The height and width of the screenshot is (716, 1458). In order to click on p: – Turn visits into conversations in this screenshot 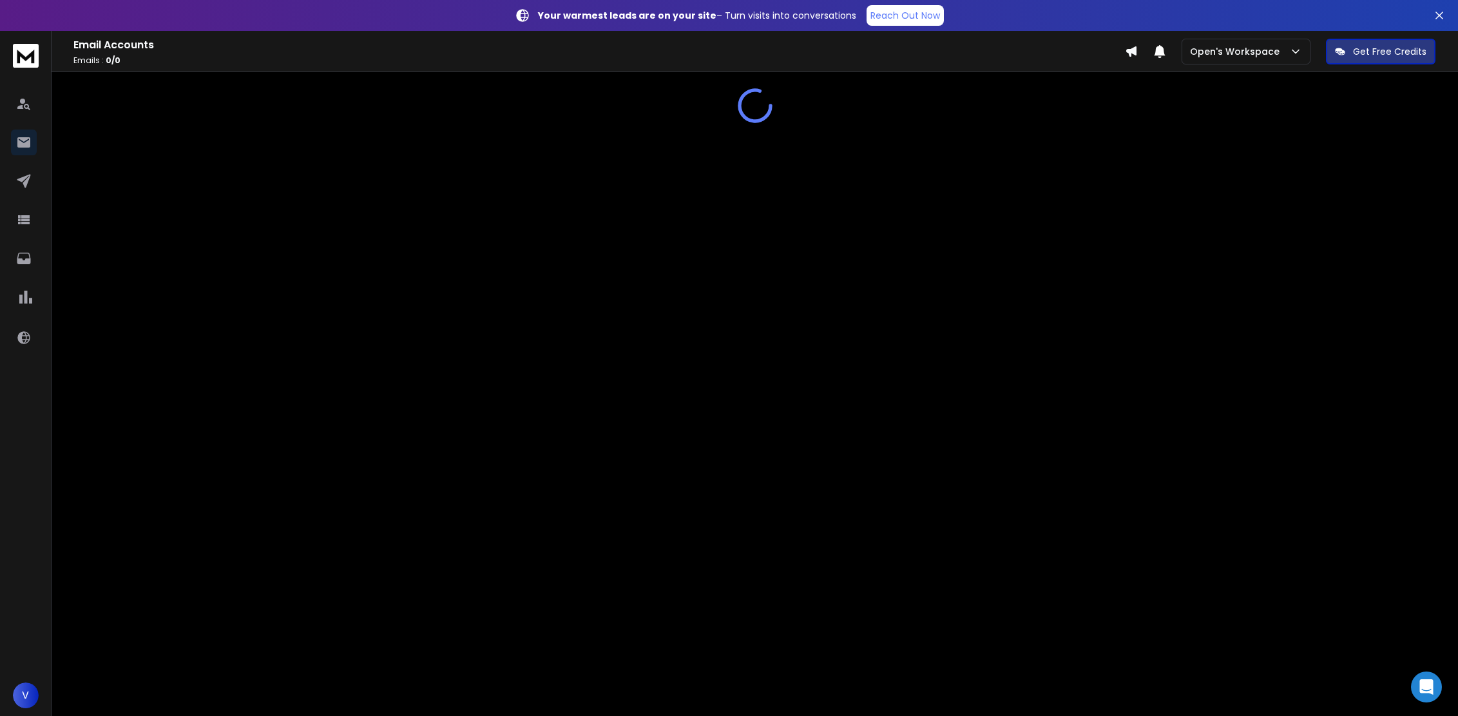, I will do `click(697, 15)`.